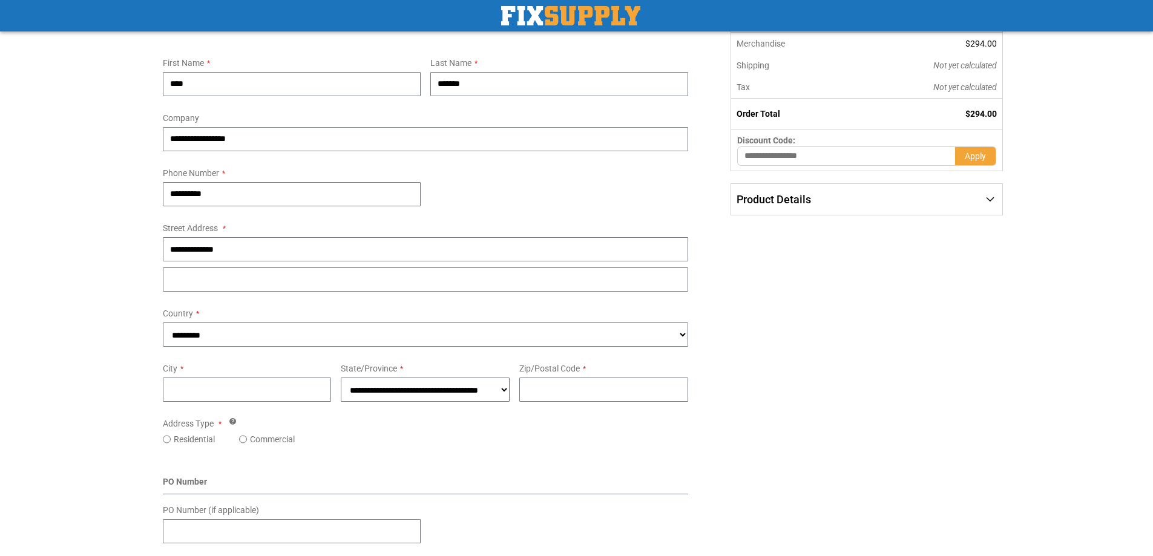 Image resolution: width=1153 pixels, height=556 pixels. What do you see at coordinates (211, 510) in the screenshot?
I see `span: PO Number (if applicable)` at bounding box center [211, 510].